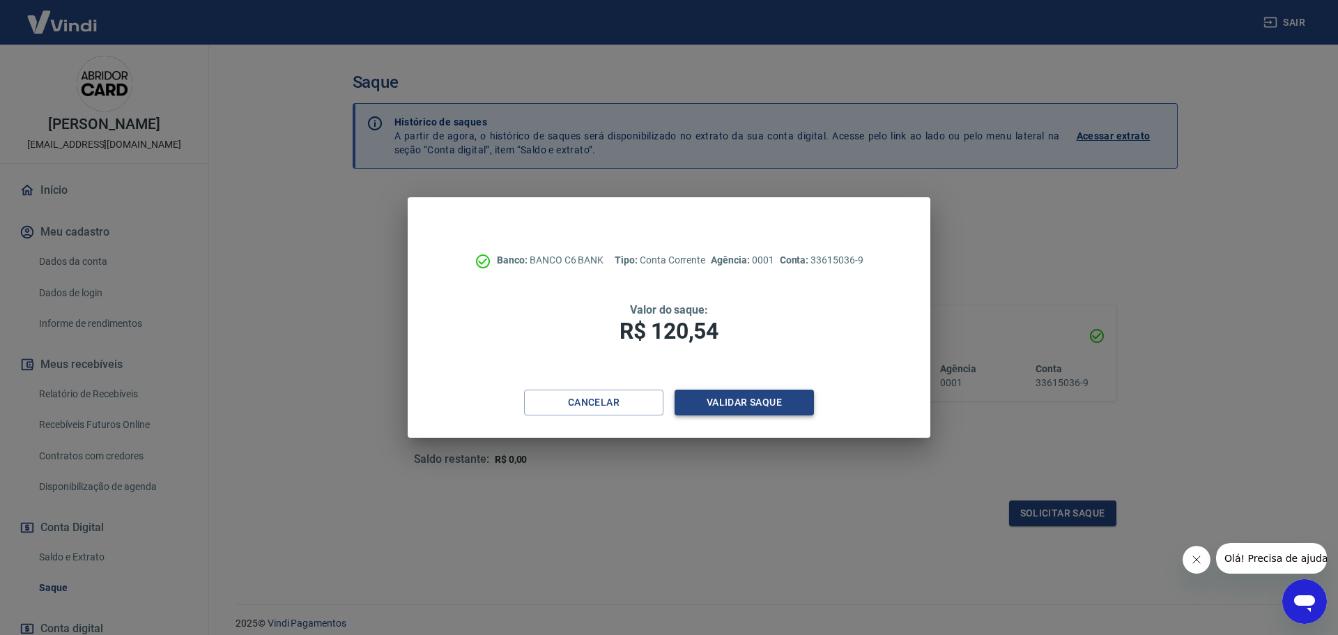  What do you see at coordinates (660, 260) in the screenshot?
I see `p: Conta Corrente` at bounding box center [660, 260].